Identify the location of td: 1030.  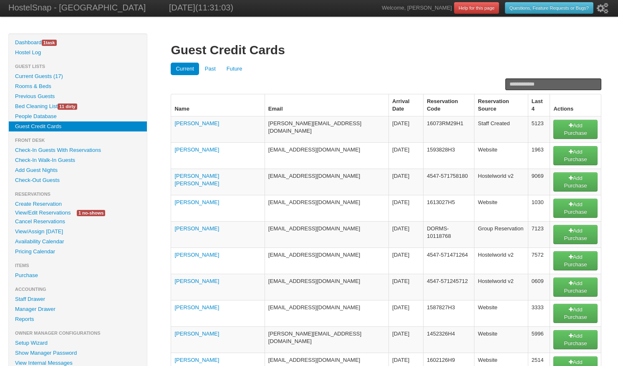
(538, 208).